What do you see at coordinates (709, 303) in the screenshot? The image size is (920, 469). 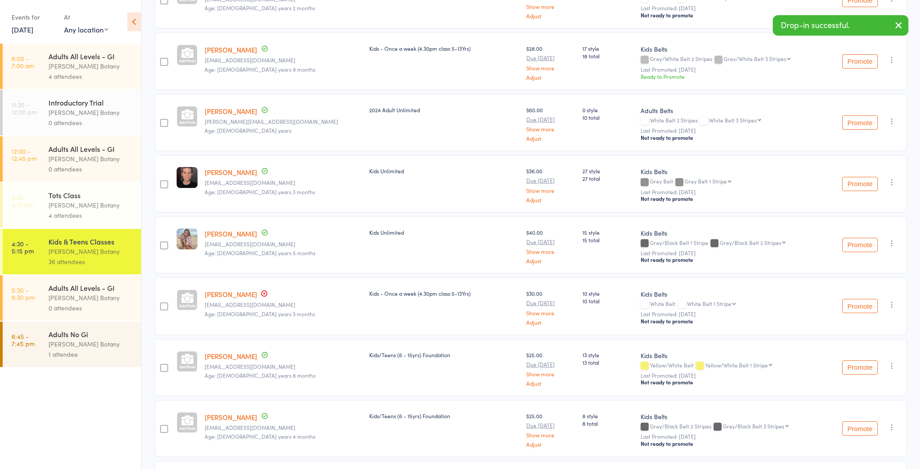 I see `div: White Belt 1 Stripe` at bounding box center [709, 303].